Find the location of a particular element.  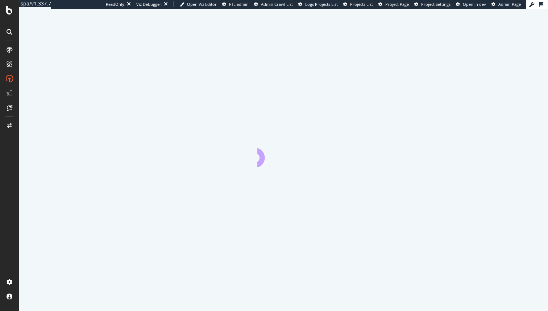

span: FTL admin is located at coordinates (239, 4).